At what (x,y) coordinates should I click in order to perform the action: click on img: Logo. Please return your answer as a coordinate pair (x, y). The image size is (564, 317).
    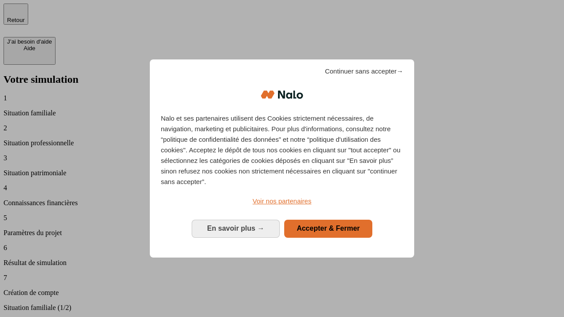
    Looking at the image, I should click on (282, 95).